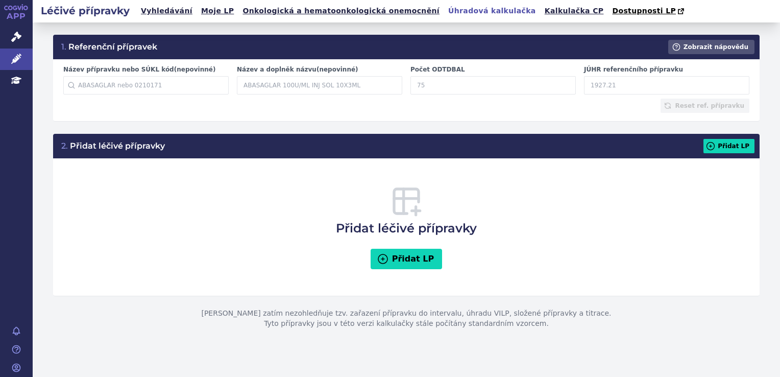 The height and width of the screenshot is (377, 780). I want to click on span: 1., so click(64, 46).